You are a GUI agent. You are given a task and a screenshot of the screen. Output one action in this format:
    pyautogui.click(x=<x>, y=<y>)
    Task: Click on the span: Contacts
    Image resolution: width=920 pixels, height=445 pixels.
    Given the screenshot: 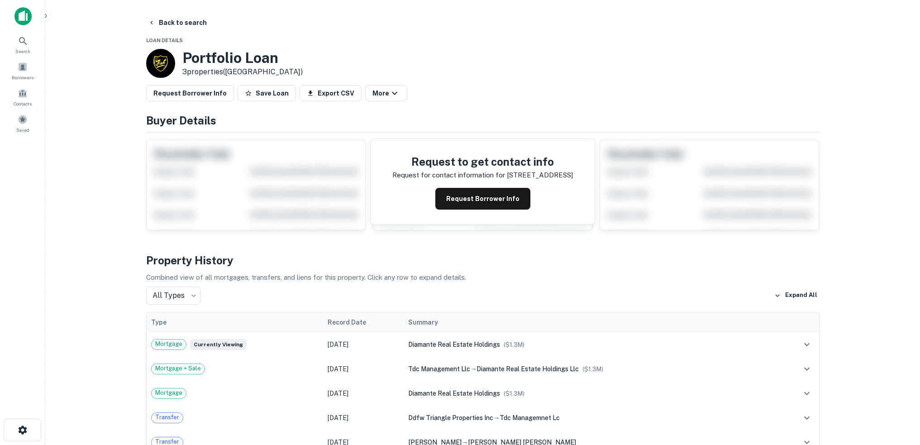 What is the action you would take?
    pyautogui.click(x=23, y=104)
    